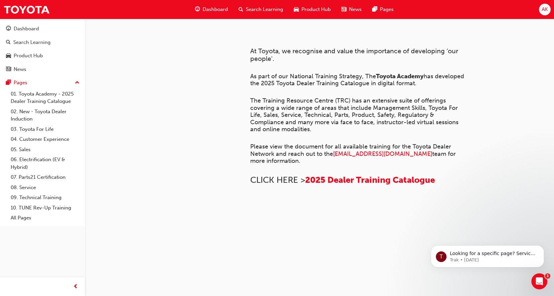  I want to click on span: AK, so click(545, 9).